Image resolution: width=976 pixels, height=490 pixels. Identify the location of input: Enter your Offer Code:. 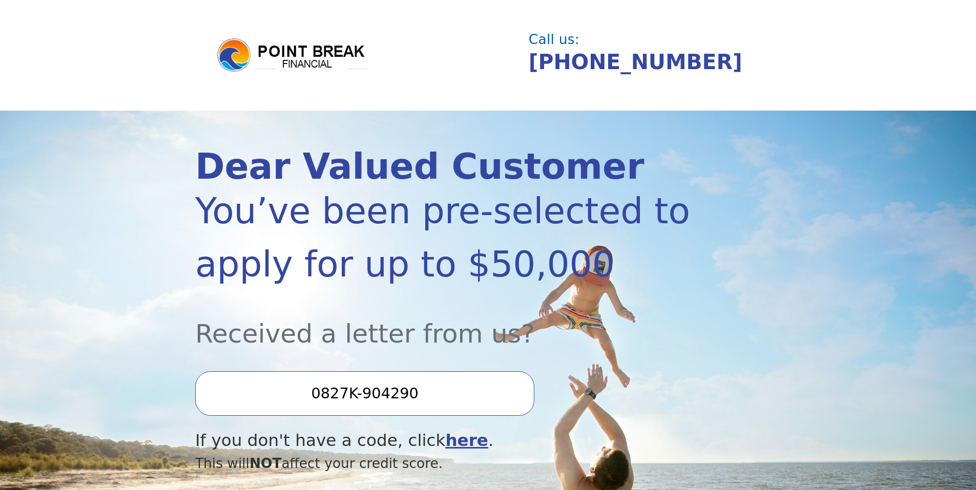
(365, 394).